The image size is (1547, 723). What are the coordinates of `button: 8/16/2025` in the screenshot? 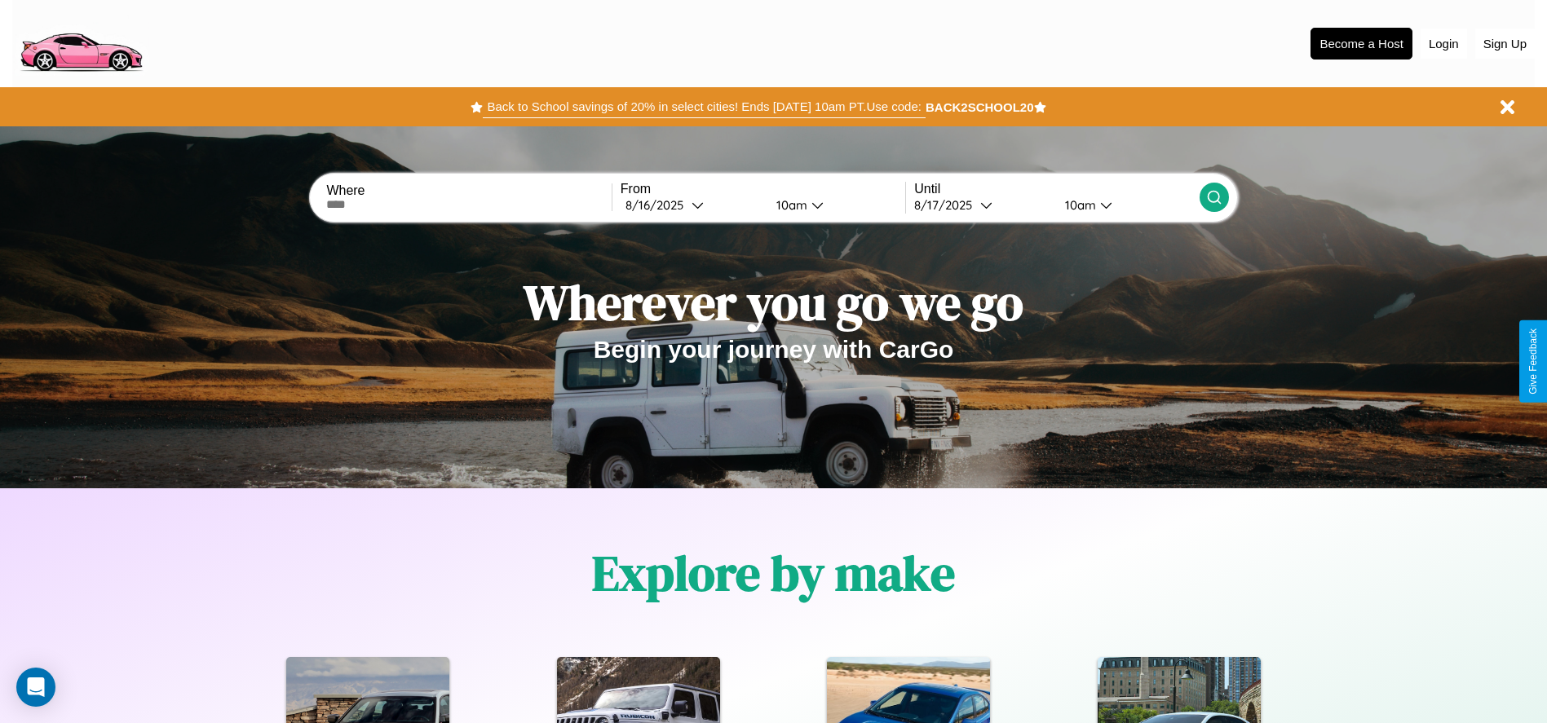 It's located at (692, 205).